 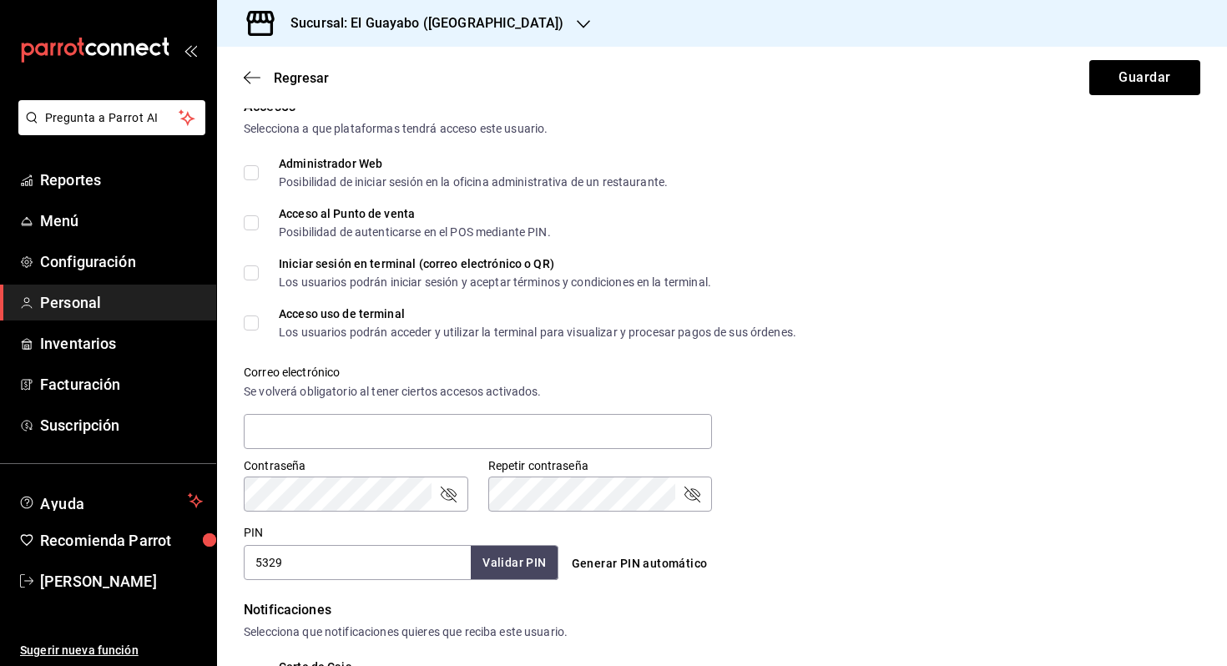 What do you see at coordinates (473, 182) in the screenshot?
I see `div: Posibilidad de iniciar sesión en la oficina administrativa de un restaurante.` at bounding box center [473, 182].